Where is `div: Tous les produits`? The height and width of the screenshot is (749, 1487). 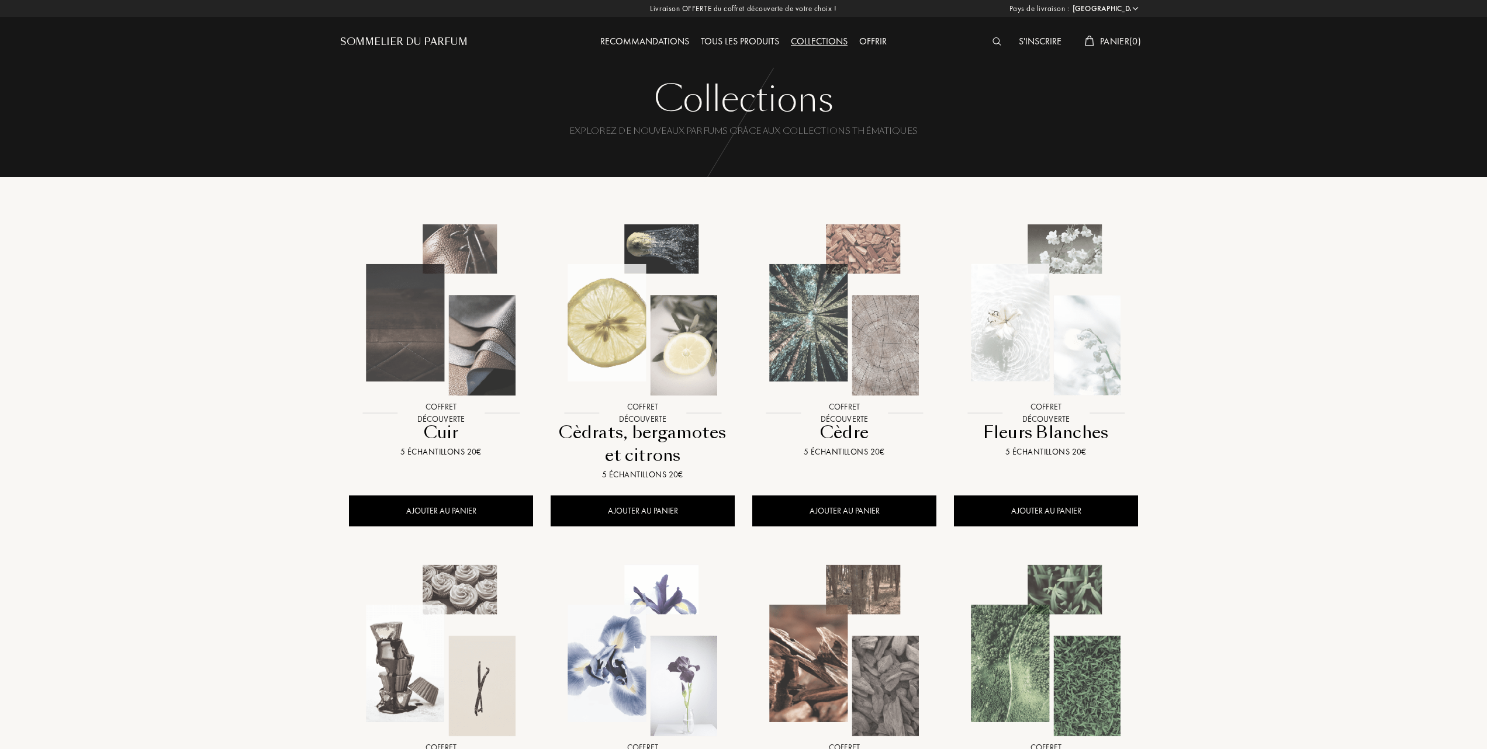
div: Tous les produits is located at coordinates (740, 42).